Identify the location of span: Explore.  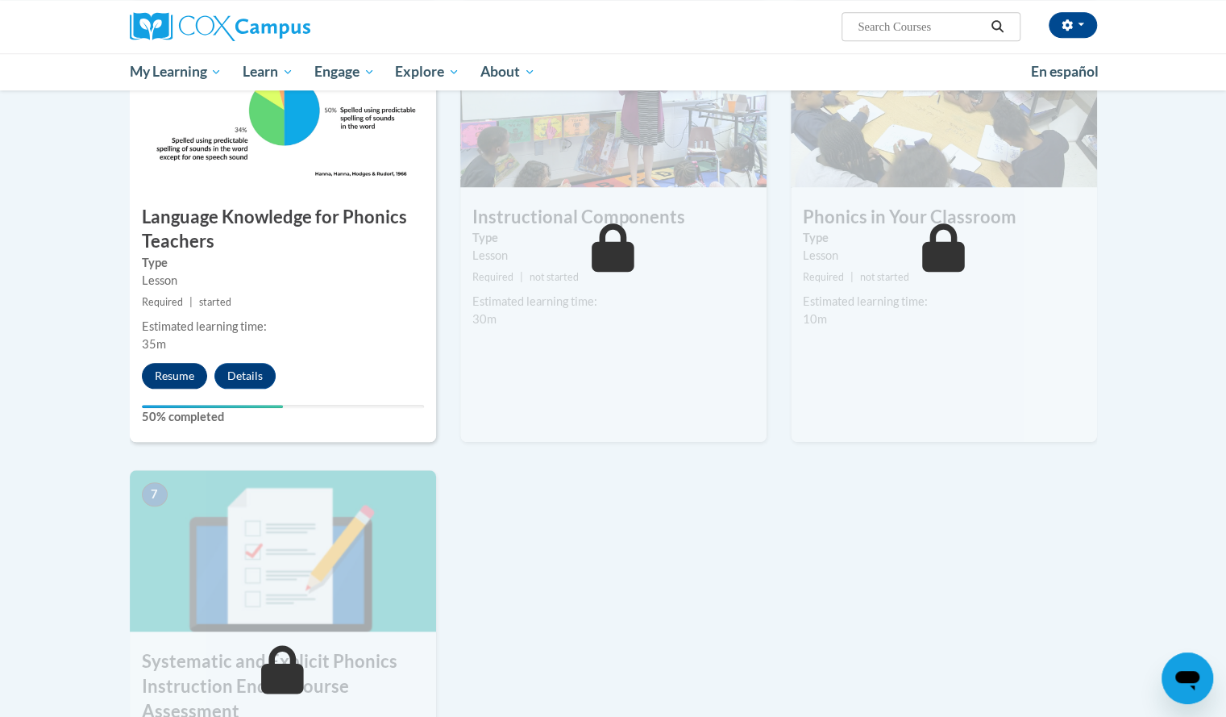
(427, 72).